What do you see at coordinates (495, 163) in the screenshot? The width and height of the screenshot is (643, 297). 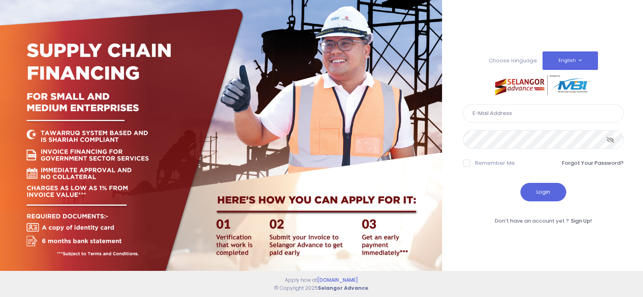 I see `label: Remember Me` at bounding box center [495, 163].